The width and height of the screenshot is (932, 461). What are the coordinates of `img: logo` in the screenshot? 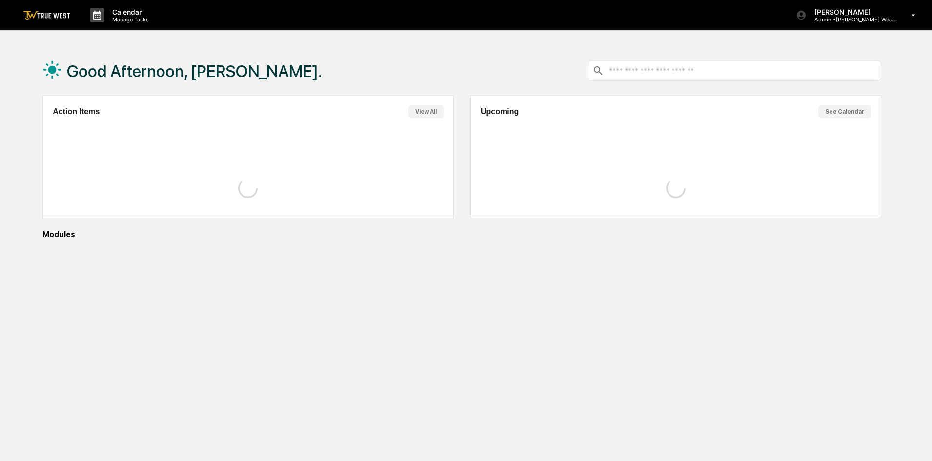 It's located at (47, 15).